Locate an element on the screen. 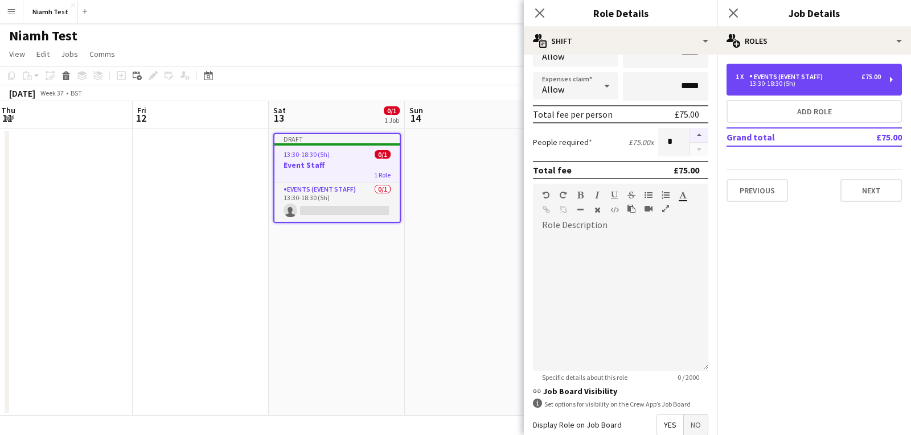 This screenshot has height=435, width=911. button: Undo is located at coordinates (546, 195).